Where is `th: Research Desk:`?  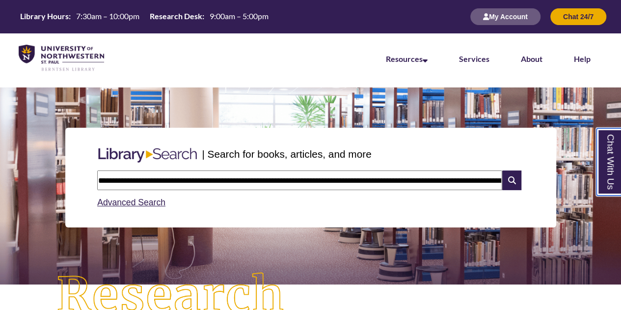
th: Research Desk: is located at coordinates (176, 16).